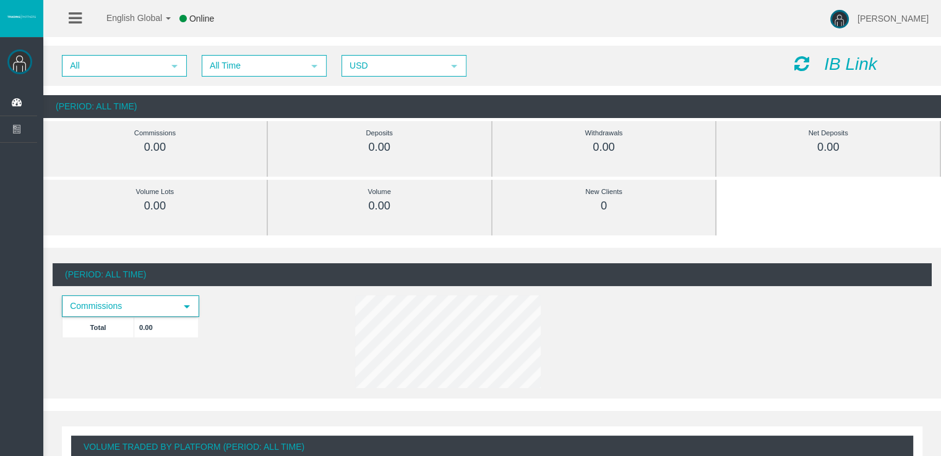 This screenshot has height=456, width=941. I want to click on span: USD, so click(393, 66).